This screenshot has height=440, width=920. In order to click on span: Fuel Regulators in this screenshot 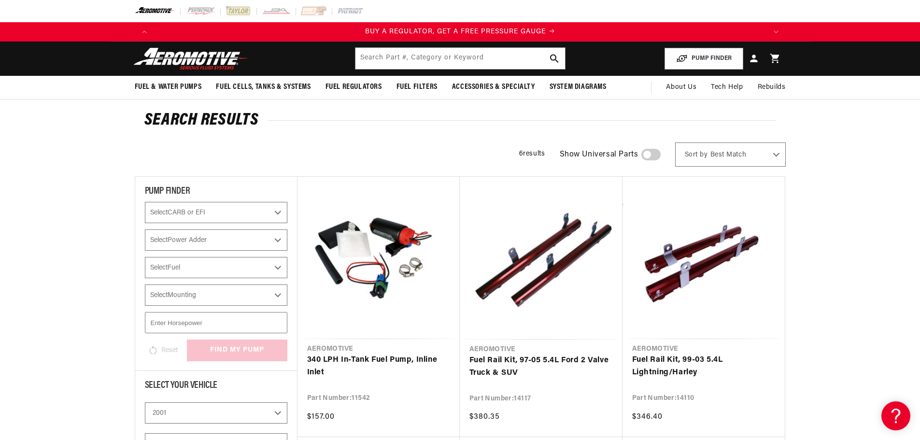, I will do `click(353, 87)`.